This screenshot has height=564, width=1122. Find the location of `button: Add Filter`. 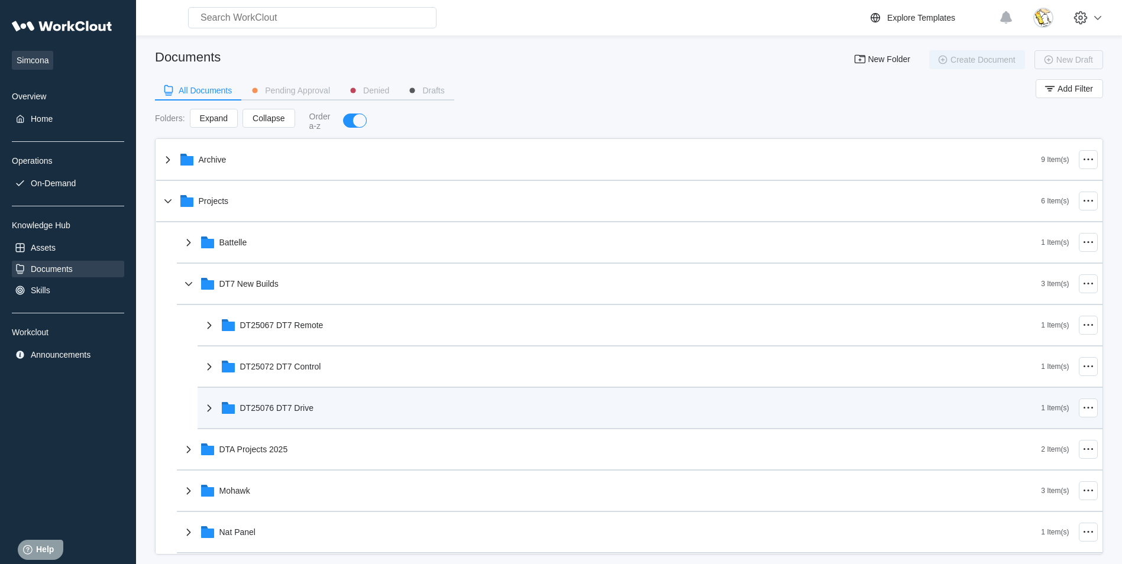

button: Add Filter is located at coordinates (1069, 89).